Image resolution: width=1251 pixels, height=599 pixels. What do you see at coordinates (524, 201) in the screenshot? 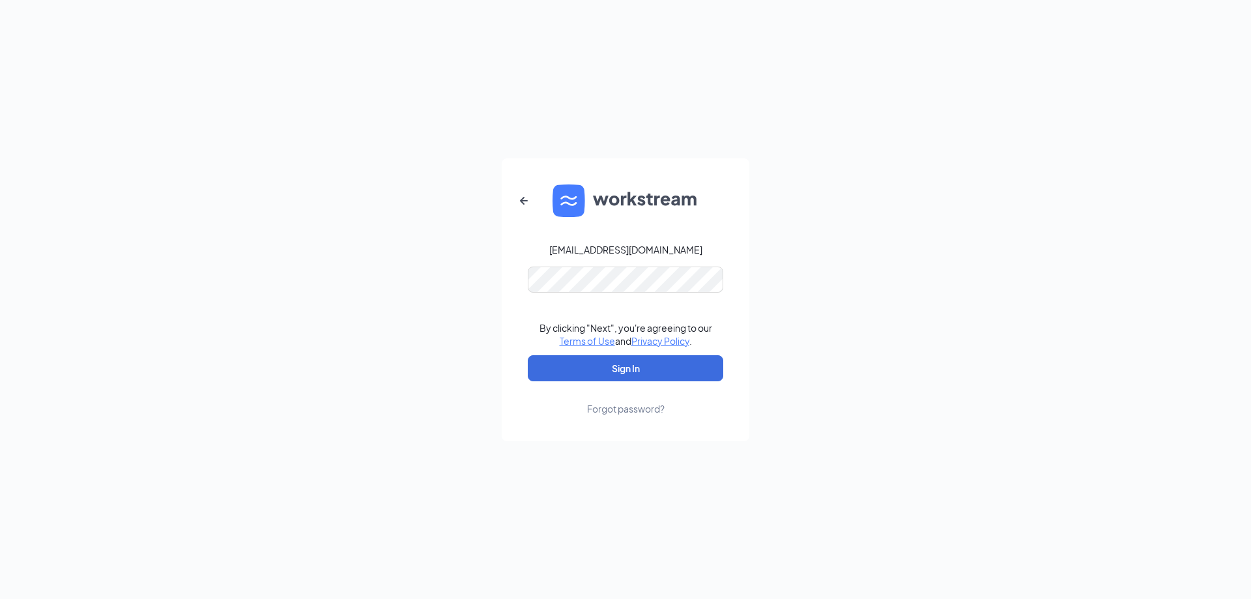
I see `button: ArrowLeftNew` at bounding box center [524, 201].